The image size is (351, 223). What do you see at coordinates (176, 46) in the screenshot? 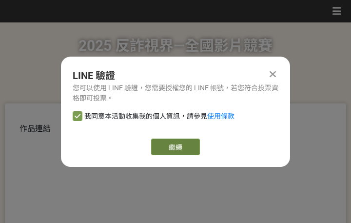
I see `h1: 2025 反詐視界—全國影片競賽` at bounding box center [176, 46].